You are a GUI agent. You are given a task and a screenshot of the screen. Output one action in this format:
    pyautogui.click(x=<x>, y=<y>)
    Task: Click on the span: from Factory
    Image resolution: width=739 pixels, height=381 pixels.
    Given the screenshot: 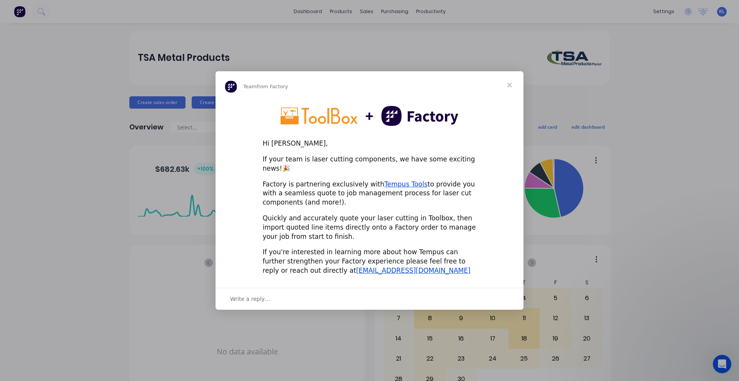 What is the action you would take?
    pyautogui.click(x=272, y=86)
    